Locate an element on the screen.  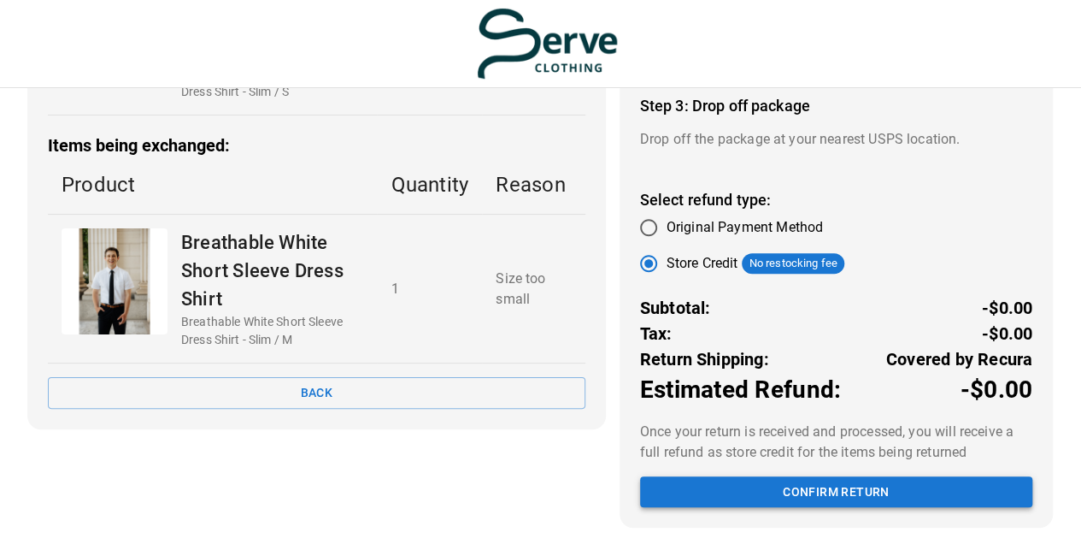
p: Quantity is located at coordinates (429, 185).